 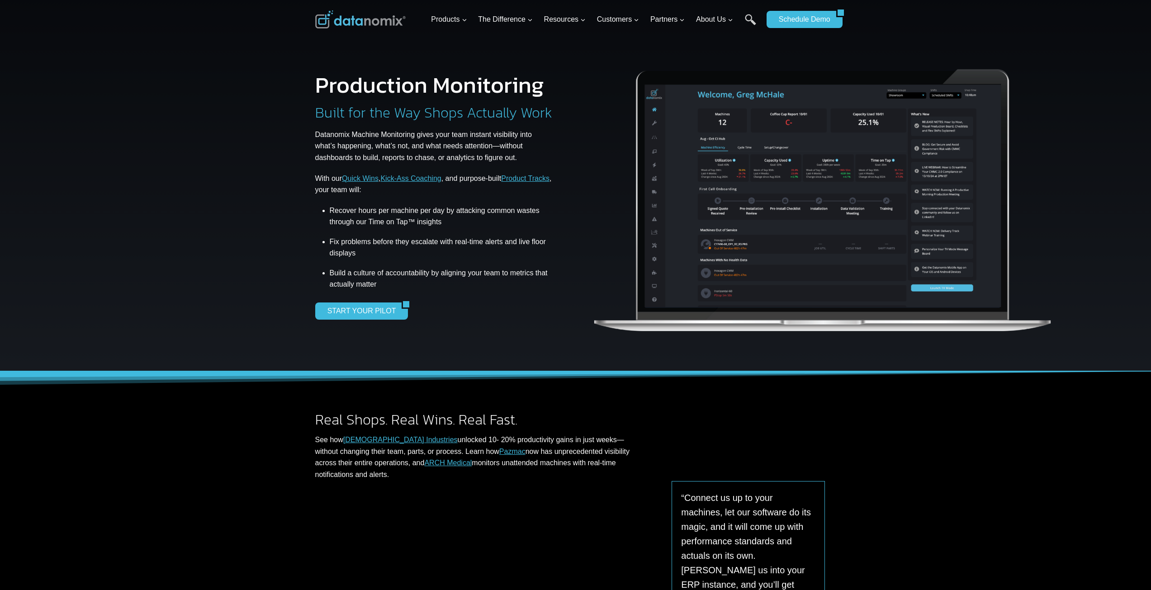 I want to click on a: ARCH Medical, so click(x=448, y=462).